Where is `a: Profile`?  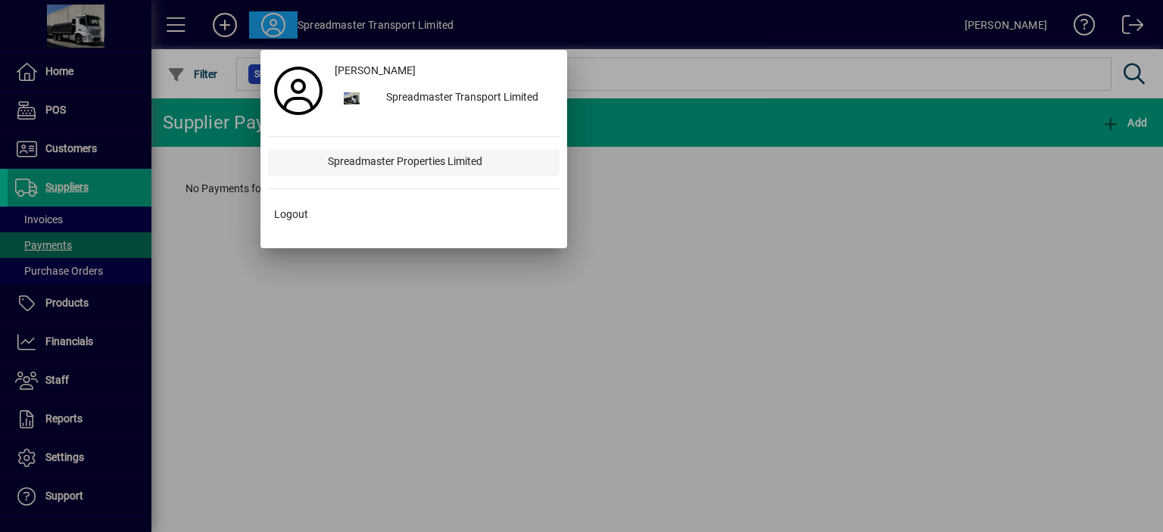
a: Profile is located at coordinates (298, 91).